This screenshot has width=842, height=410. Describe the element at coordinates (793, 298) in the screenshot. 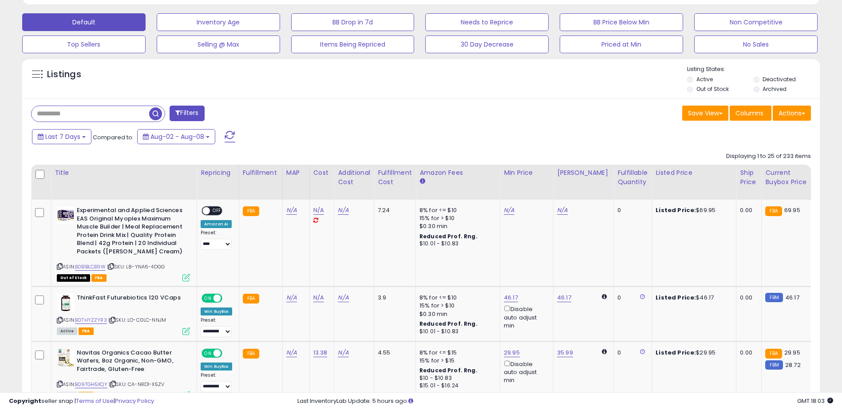

I see `span: 46.17` at that location.